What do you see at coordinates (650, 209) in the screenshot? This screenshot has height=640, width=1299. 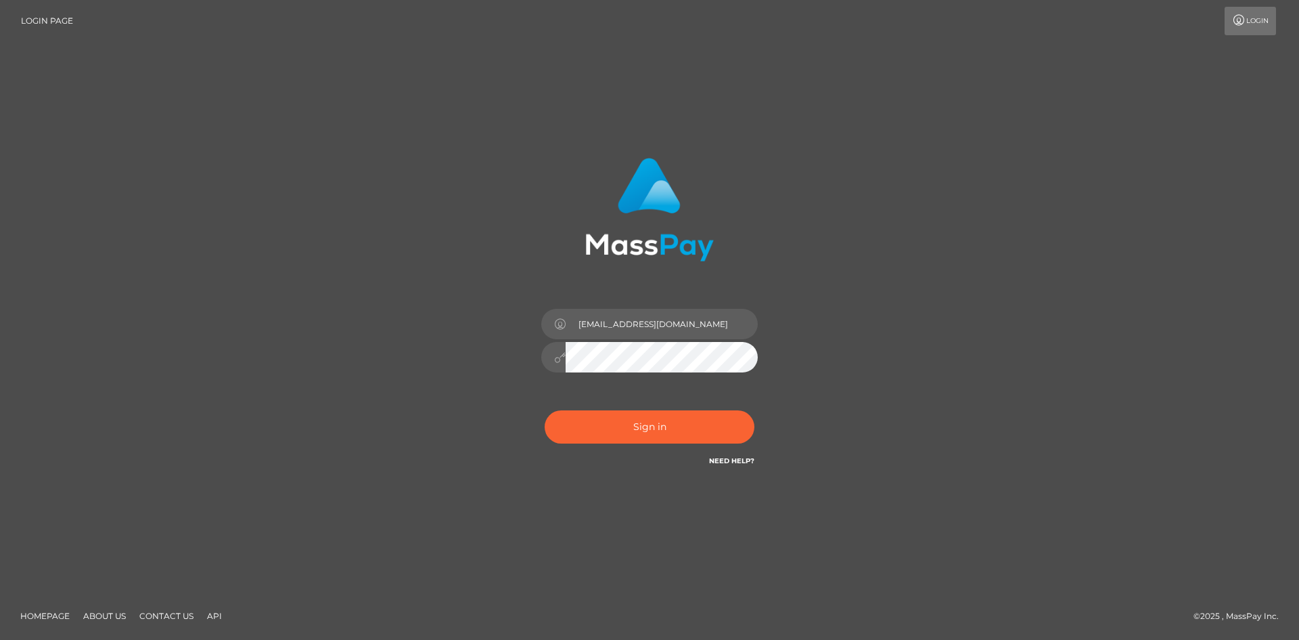 I see `img: MassPay Login` at bounding box center [650, 209].